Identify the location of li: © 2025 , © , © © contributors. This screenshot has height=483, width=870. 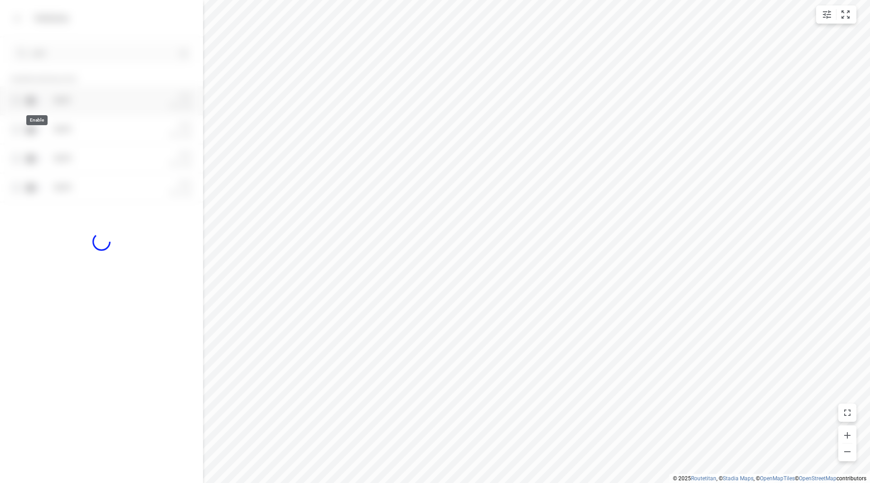
(770, 478).